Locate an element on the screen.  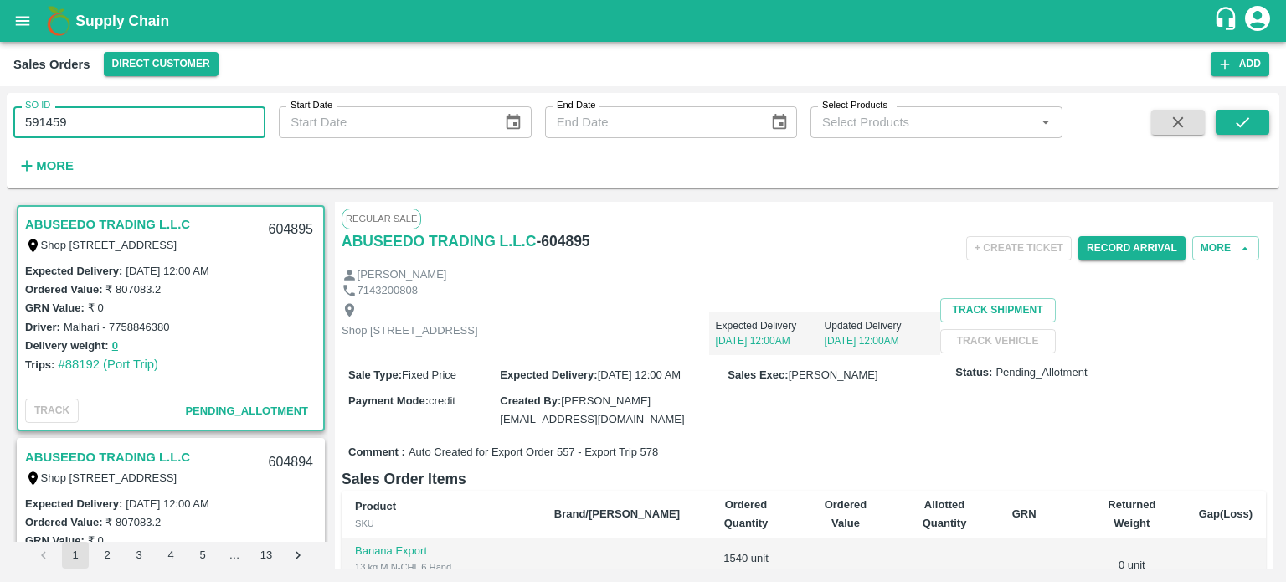
h6: Sales Order Items is located at coordinates (804, 479).